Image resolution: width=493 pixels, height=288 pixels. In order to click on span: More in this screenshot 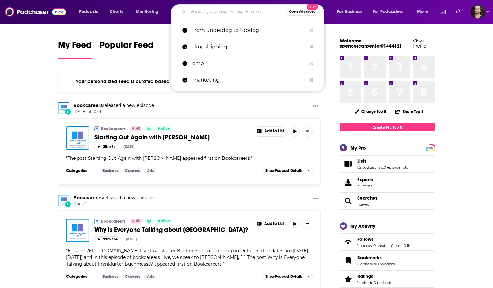, I will do `click(422, 12)`.